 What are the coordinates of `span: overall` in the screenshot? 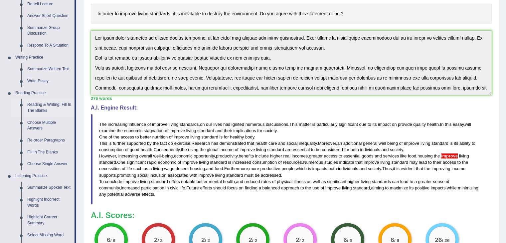 It's located at (146, 156).